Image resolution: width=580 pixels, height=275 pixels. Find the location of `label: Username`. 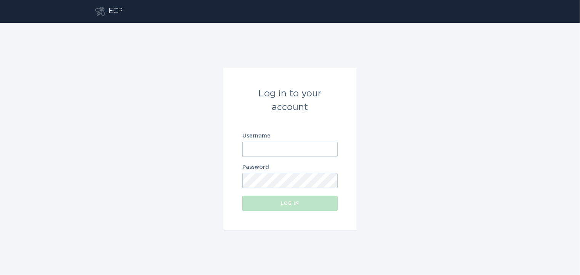

label: Username is located at coordinates (290, 136).